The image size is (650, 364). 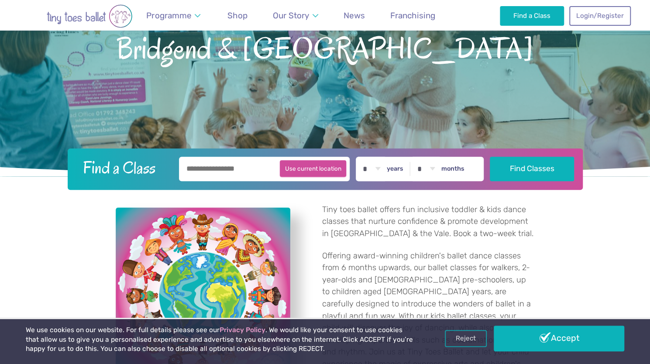 I want to click on span: Our Story, so click(x=291, y=15).